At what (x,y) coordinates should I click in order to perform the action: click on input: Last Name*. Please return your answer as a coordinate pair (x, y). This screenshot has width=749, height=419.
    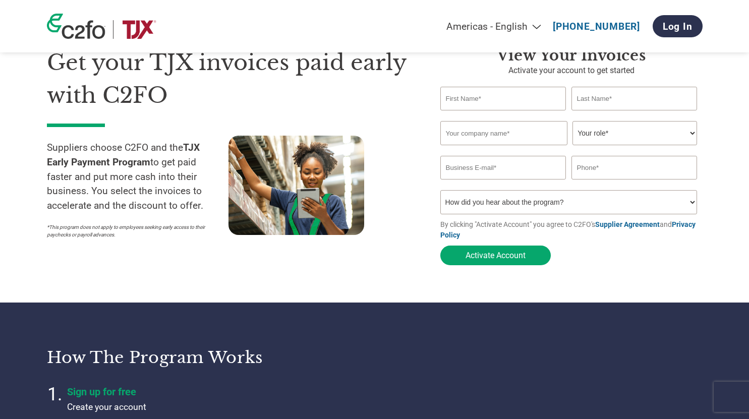
    Looking at the image, I should click on (635, 98).